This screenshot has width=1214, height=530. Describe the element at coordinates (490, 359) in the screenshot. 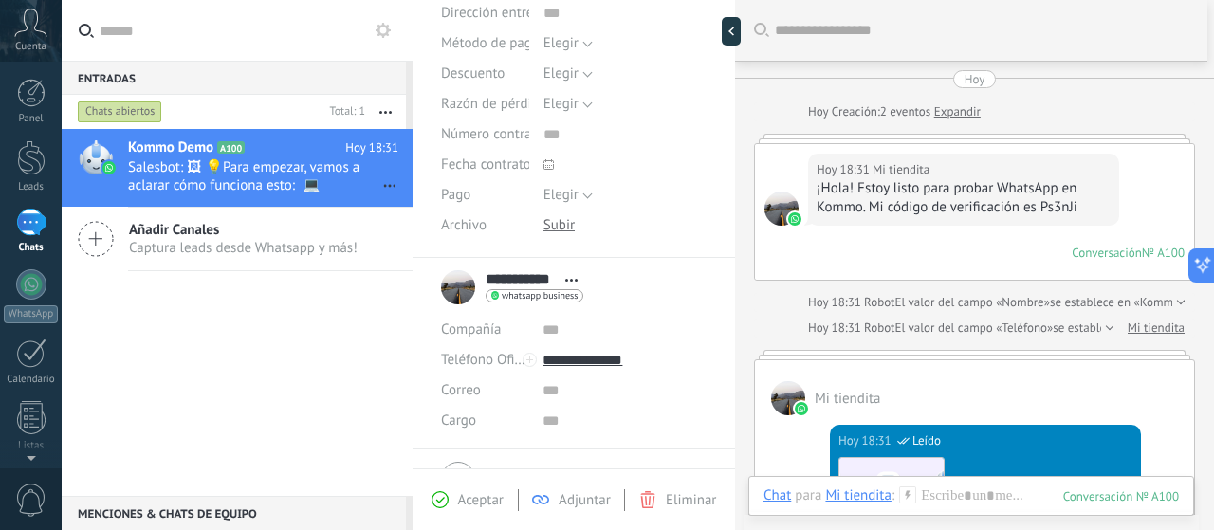

I see `span: Teléfono Oficina` at that location.